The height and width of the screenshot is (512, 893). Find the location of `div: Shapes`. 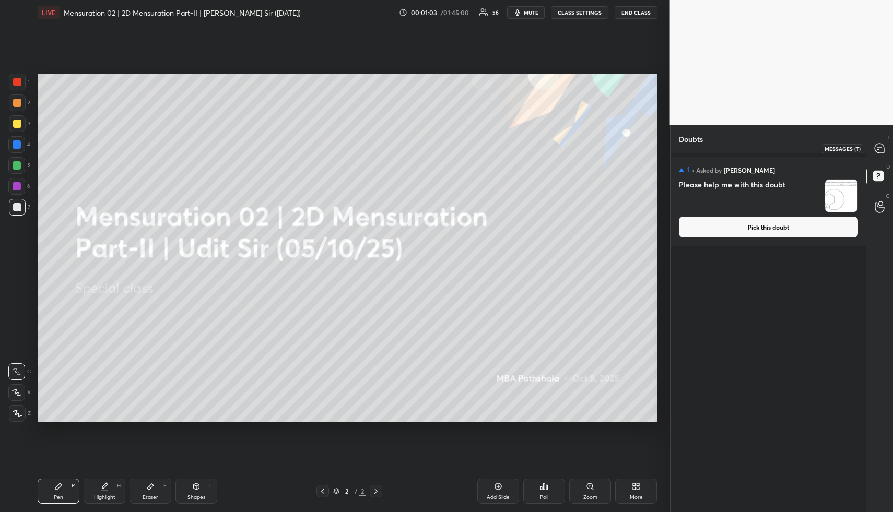

div: Shapes is located at coordinates (196, 498).